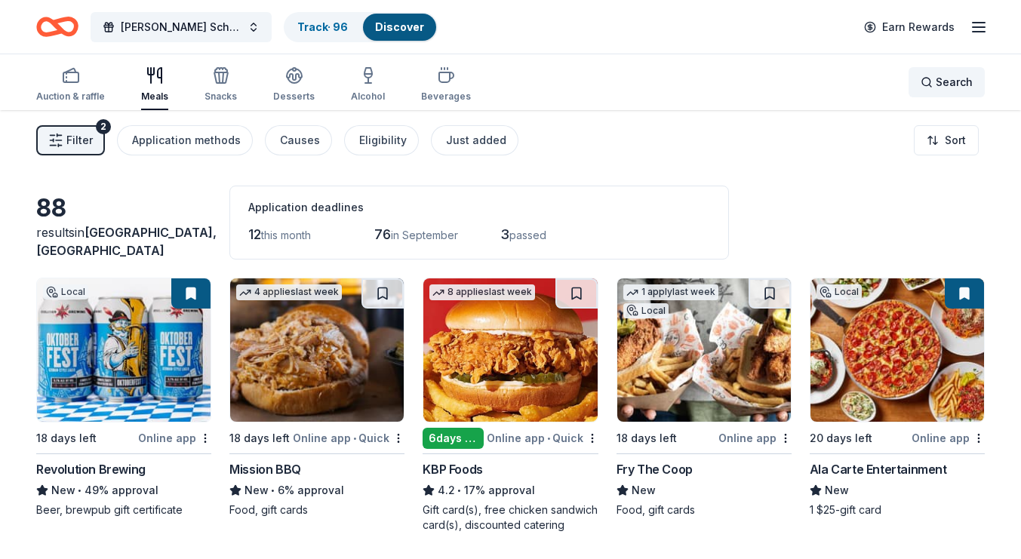  I want to click on div: 17% approval, so click(510, 490).